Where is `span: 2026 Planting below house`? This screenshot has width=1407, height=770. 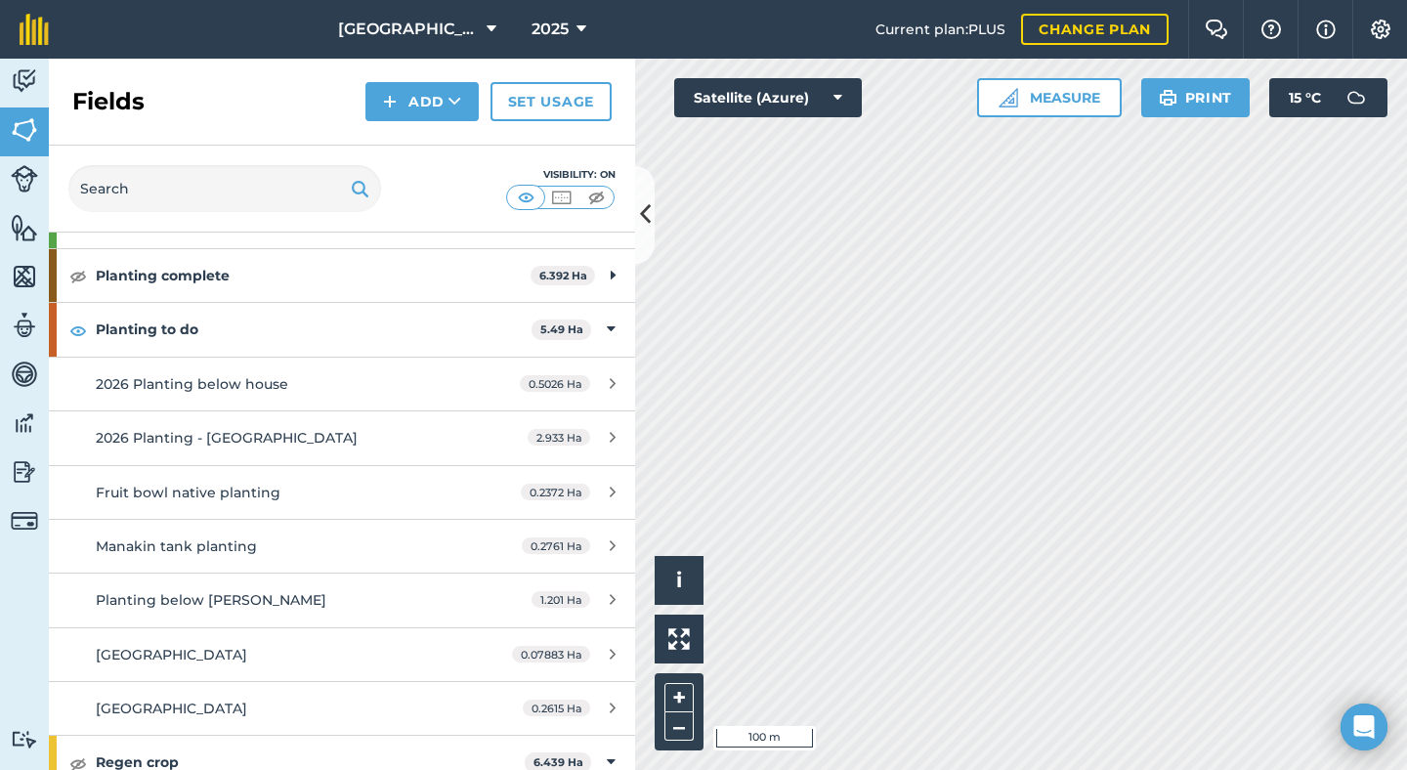
span: 2026 Planting below house is located at coordinates (192, 384).